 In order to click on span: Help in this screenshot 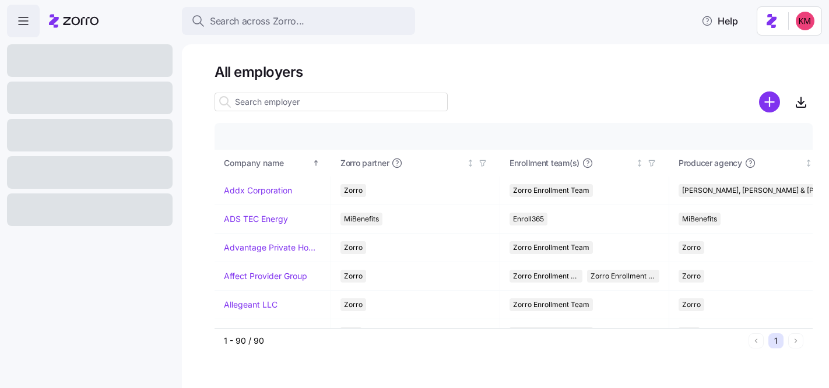, I will do `click(719, 21)`.